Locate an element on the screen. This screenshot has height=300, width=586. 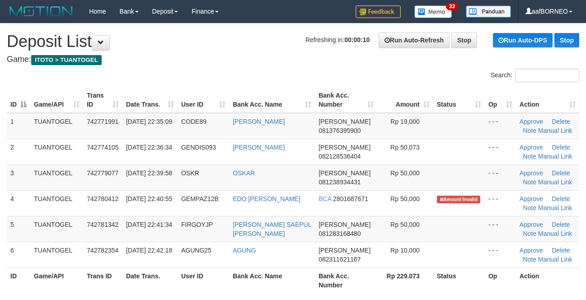
span: OSKR is located at coordinates (190, 173).